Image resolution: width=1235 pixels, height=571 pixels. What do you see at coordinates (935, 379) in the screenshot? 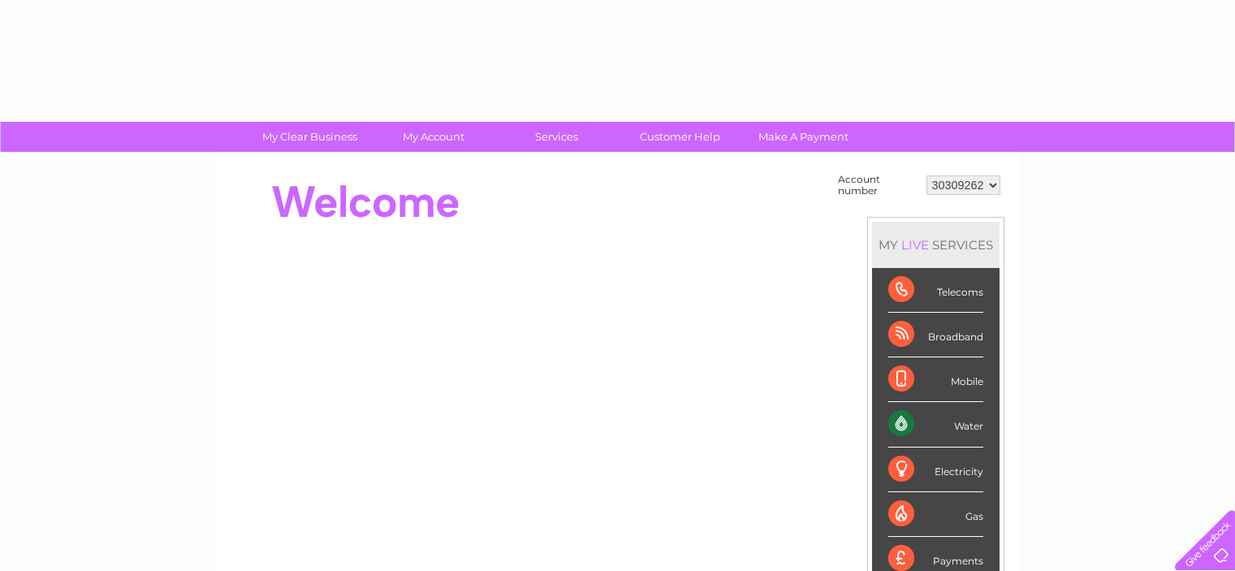
I see `div: Mobile` at bounding box center [935, 379].